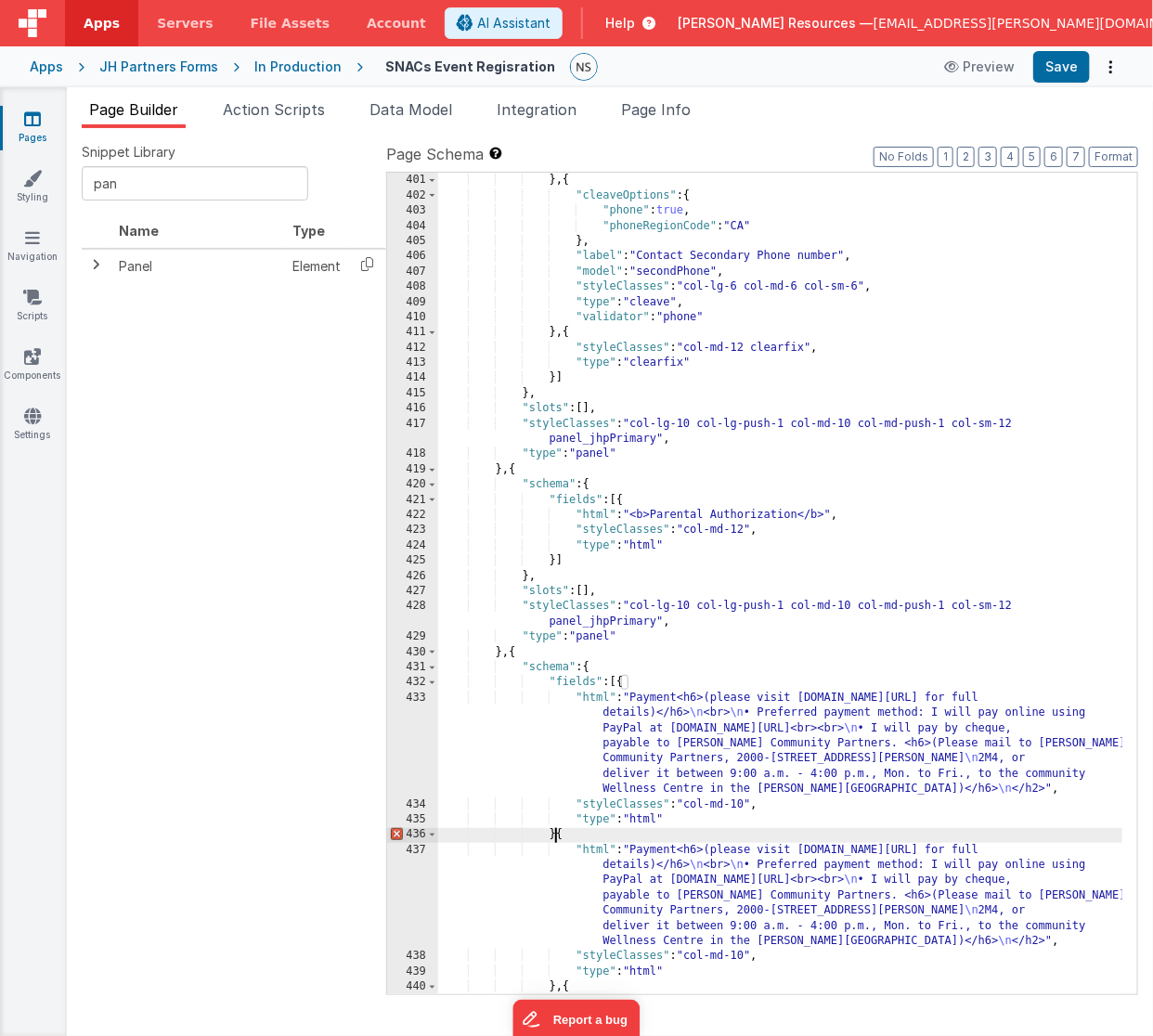 This screenshot has width=1153, height=1036. What do you see at coordinates (434, 154) in the screenshot?
I see `span: Page Schema` at bounding box center [434, 154].